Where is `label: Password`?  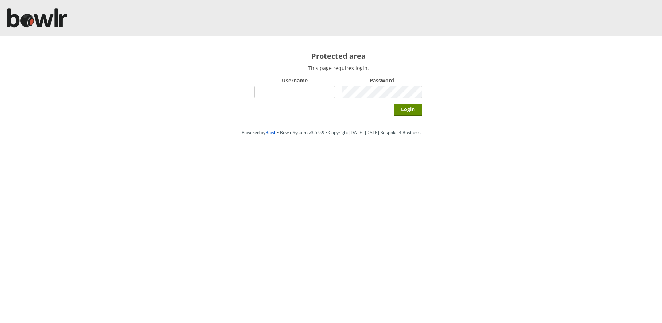 label: Password is located at coordinates (381, 80).